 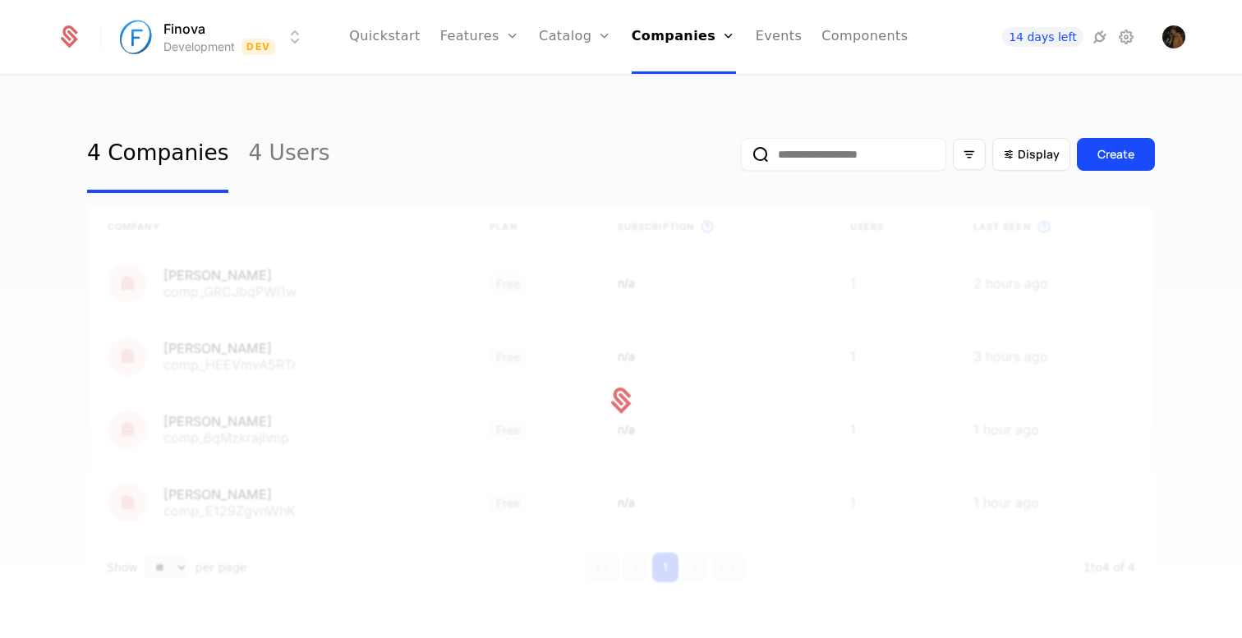 I want to click on a: Integrations, so click(x=1100, y=37).